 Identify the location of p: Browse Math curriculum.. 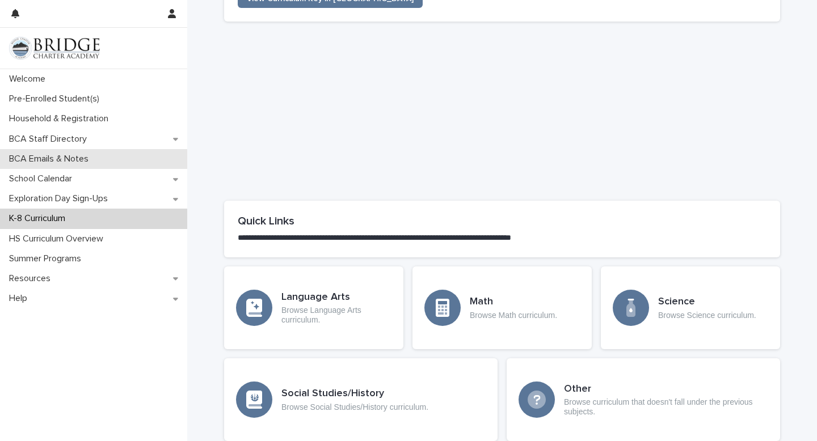
(513, 315).